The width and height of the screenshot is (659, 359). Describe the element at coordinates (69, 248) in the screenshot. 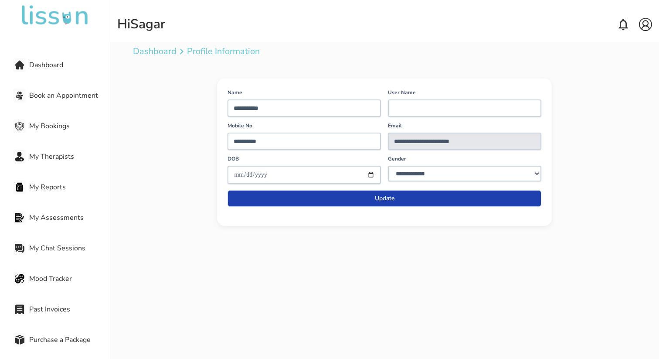

I see `span: My Chat Sessions` at that location.